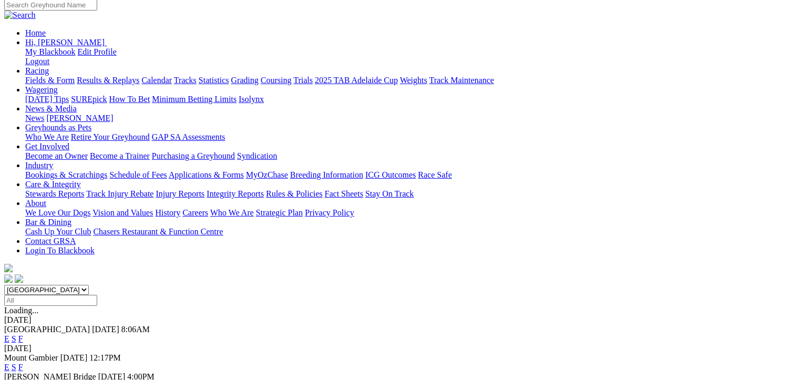 This screenshot has height=380, width=795. What do you see at coordinates (56, 156) in the screenshot?
I see `a: Become an Owner` at bounding box center [56, 156].